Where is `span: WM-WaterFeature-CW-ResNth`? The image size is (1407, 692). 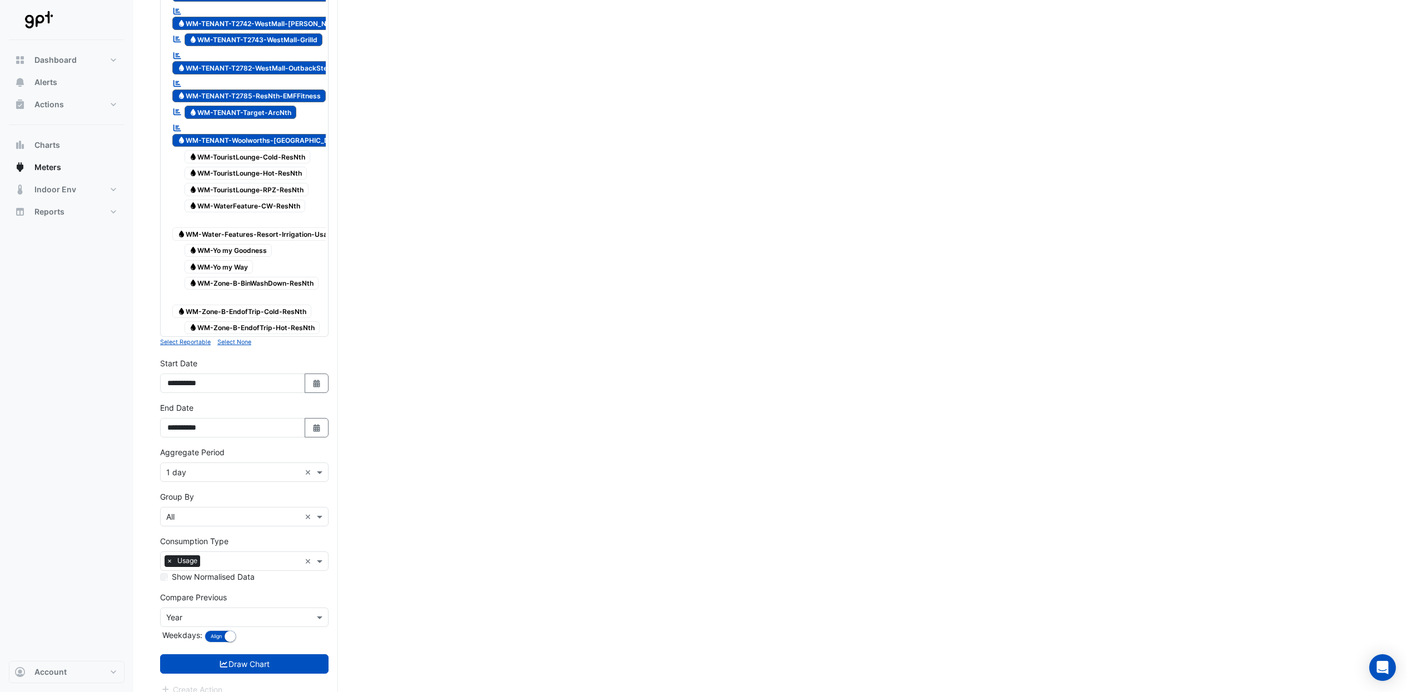
span: WM-WaterFeature-CW-ResNth is located at coordinates (245, 206).